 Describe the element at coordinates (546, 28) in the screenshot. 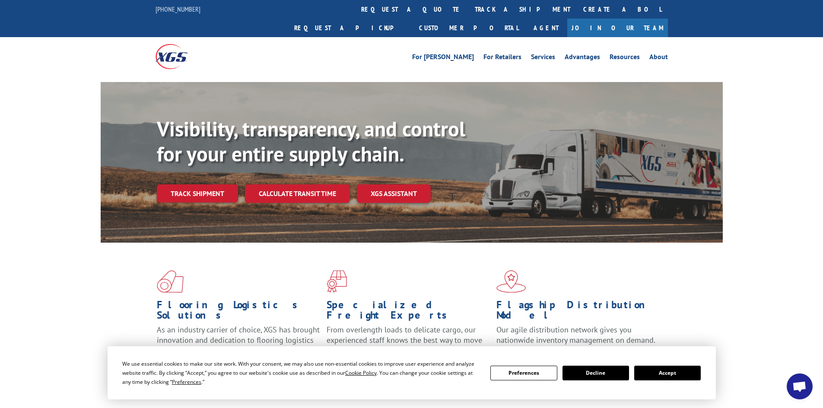

I see `a: Agent` at that location.